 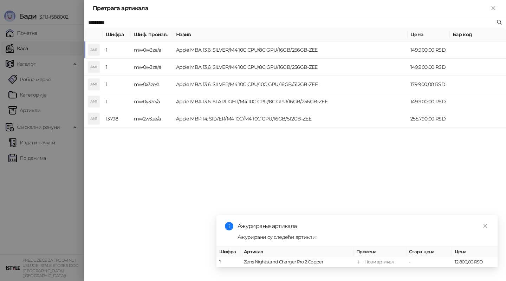 I want to click on td: Apple MBA 13.6: STARLIGHT/M4 10C CPU/8C GPU/16GB/256GB-ZEE, so click(x=290, y=101).